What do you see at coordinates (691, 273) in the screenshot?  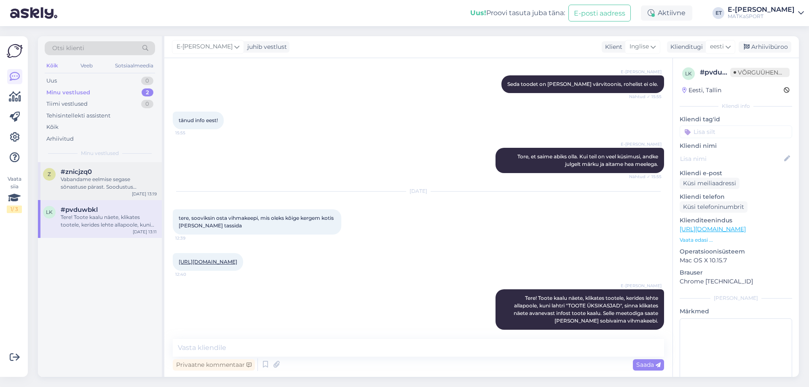 I see `font: Brauser` at bounding box center [691, 273].